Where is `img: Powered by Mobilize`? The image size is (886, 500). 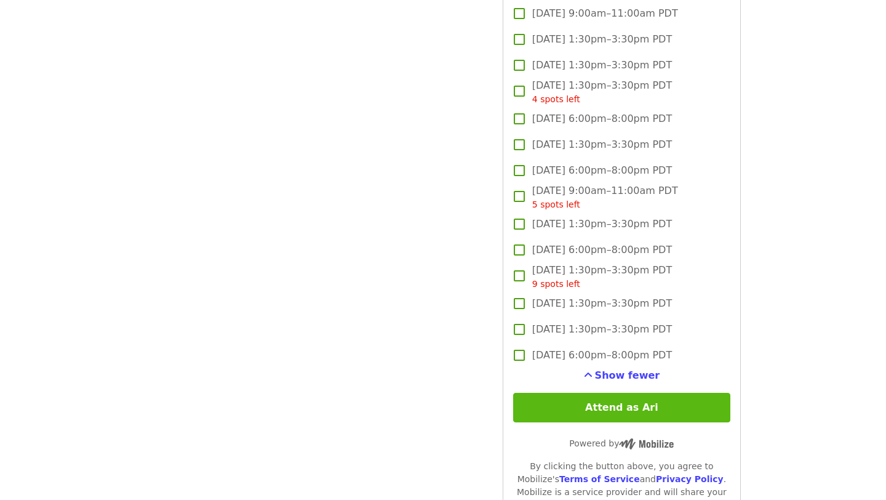
img: Powered by Mobilize is located at coordinates (646, 444).